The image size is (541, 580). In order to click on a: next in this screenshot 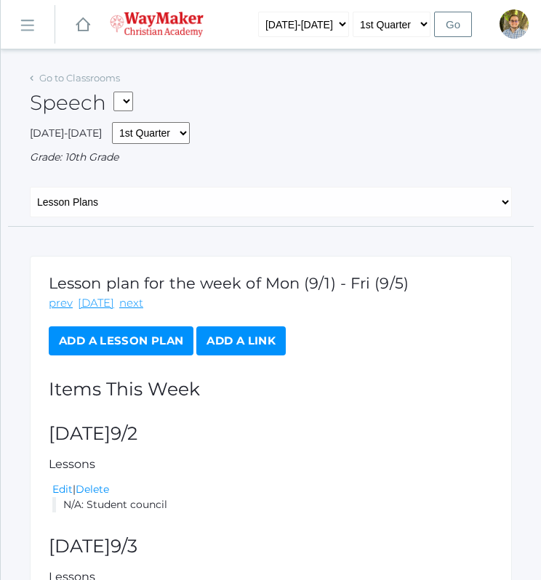, I will do `click(131, 303)`.